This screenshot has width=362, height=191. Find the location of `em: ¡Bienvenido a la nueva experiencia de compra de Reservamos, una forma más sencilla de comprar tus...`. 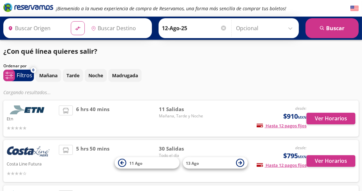

em: ¡Bienvenido a la nueva experiencia de compra de Reservamos, una forma más sencilla de comprar tus... is located at coordinates (171, 8).